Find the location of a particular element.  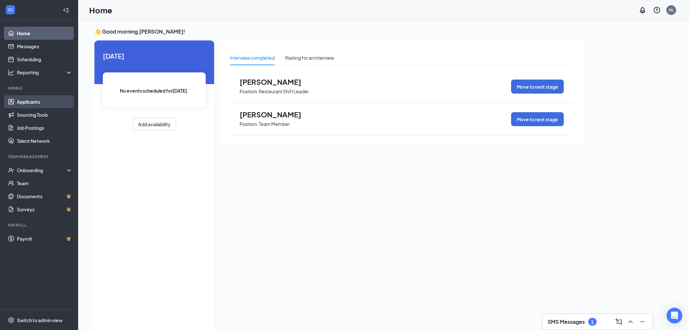

a: SurveysCrown is located at coordinates (45, 209).